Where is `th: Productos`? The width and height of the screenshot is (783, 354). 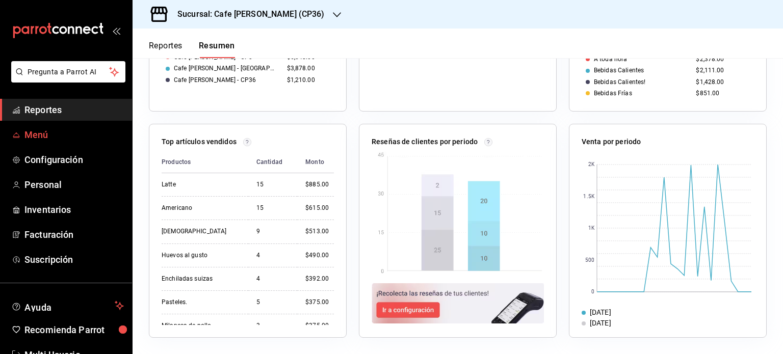
th: Productos is located at coordinates (205, 162).